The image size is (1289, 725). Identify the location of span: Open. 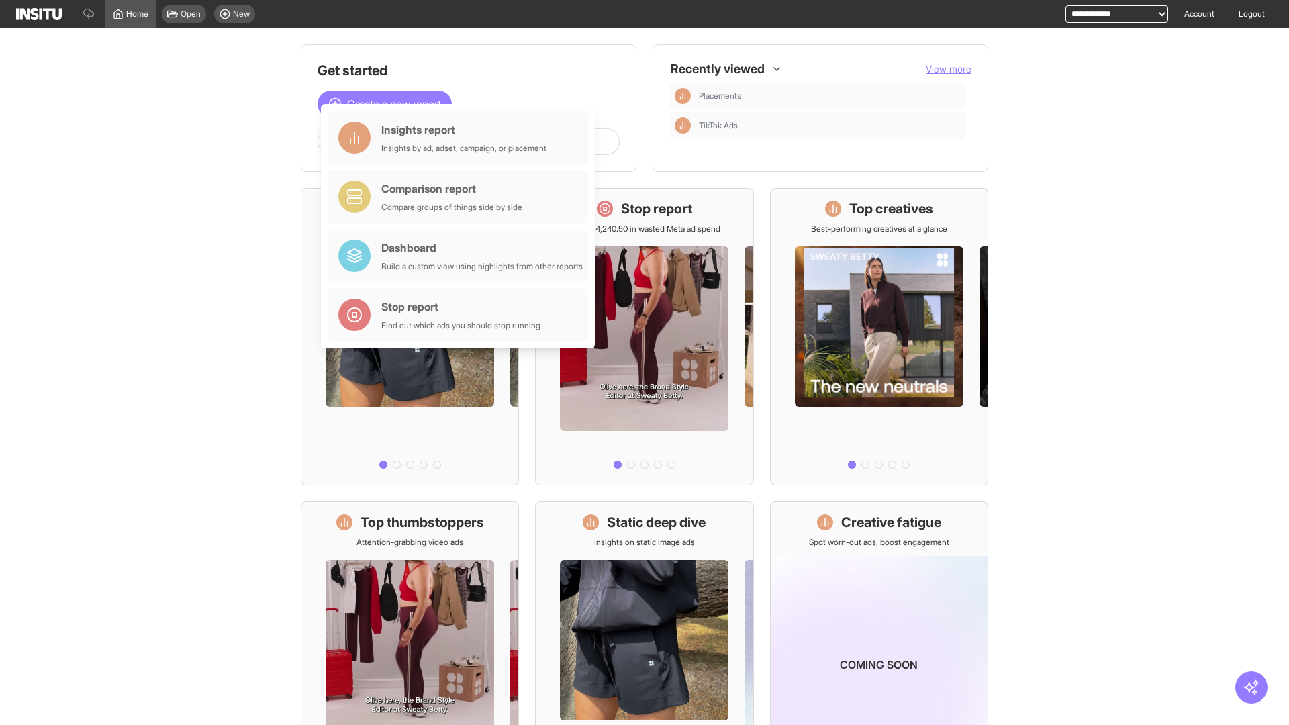
(191, 14).